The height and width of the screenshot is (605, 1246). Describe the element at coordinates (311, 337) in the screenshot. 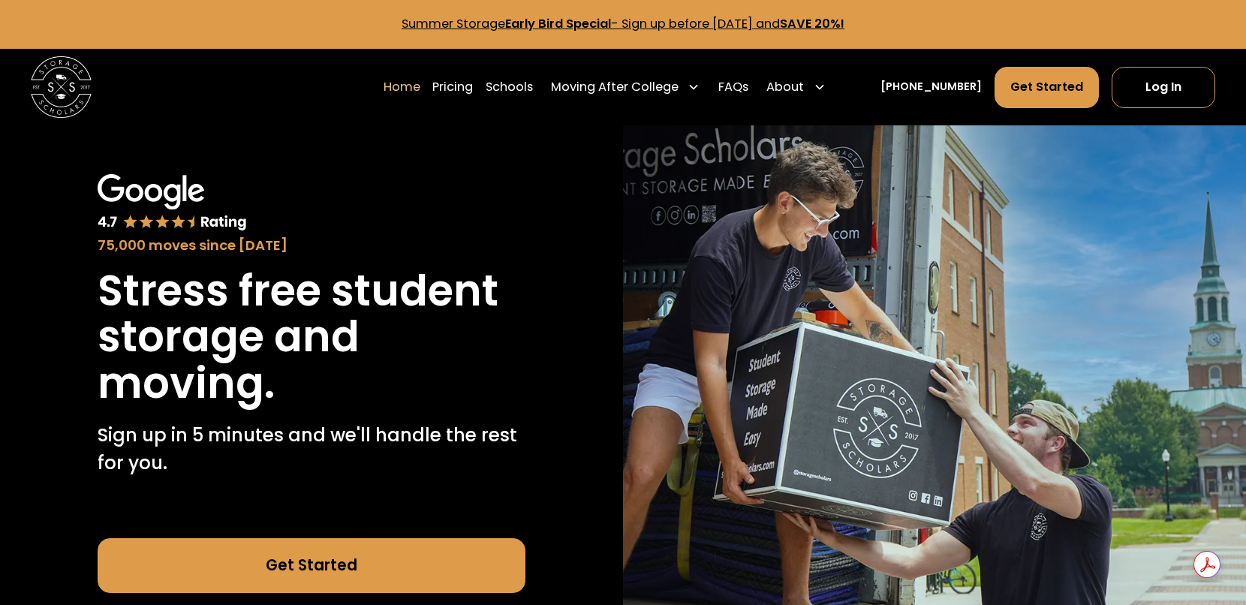

I see `h1: Stress free student storage and moving.` at that location.